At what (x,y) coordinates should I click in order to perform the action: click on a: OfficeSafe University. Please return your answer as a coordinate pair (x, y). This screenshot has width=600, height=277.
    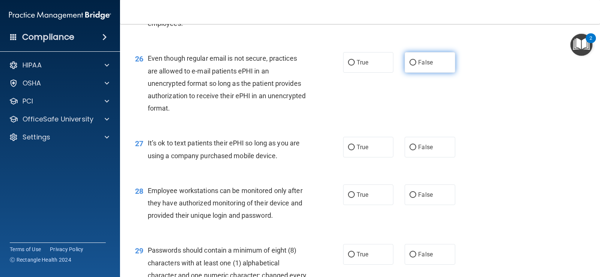
    Looking at the image, I should click on (59, 119).